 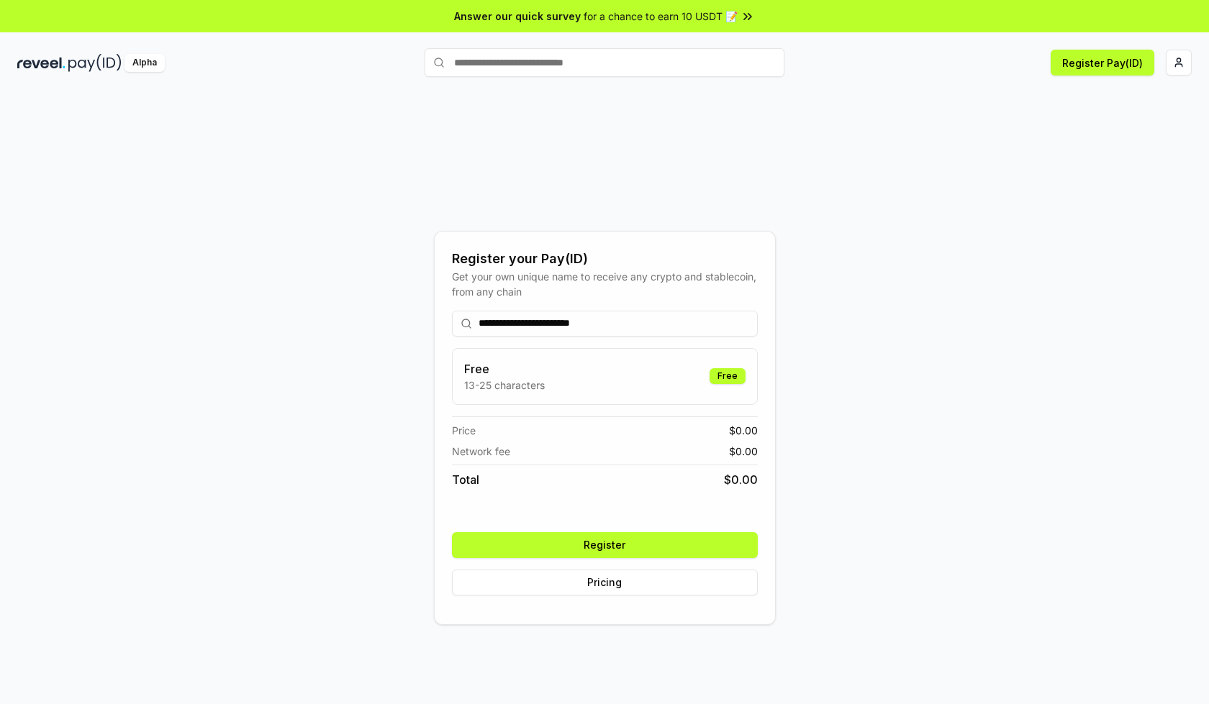 What do you see at coordinates (463, 430) in the screenshot?
I see `span: Price` at bounding box center [463, 430].